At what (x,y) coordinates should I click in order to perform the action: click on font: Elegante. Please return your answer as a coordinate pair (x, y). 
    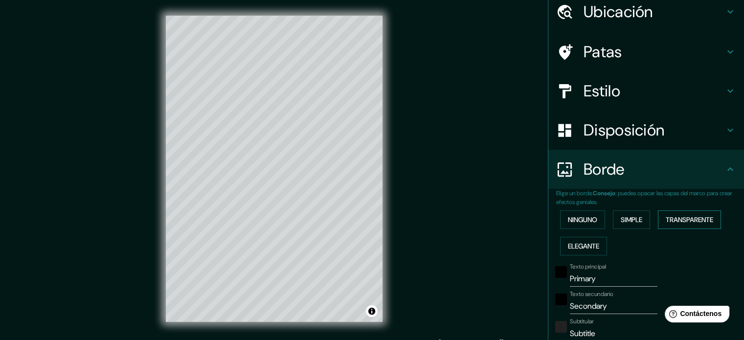
    Looking at the image, I should click on (583, 246).